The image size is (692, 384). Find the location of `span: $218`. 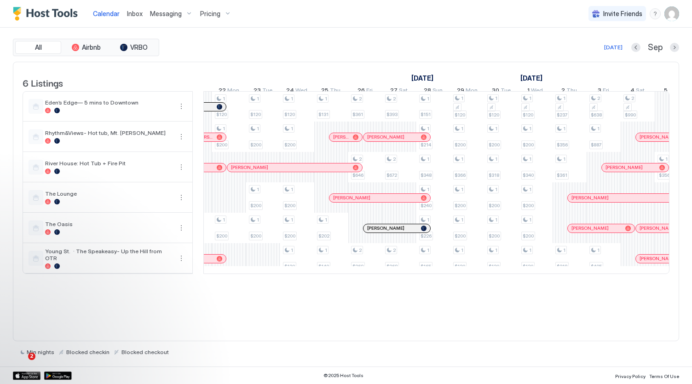

span: $218 is located at coordinates (562, 266).